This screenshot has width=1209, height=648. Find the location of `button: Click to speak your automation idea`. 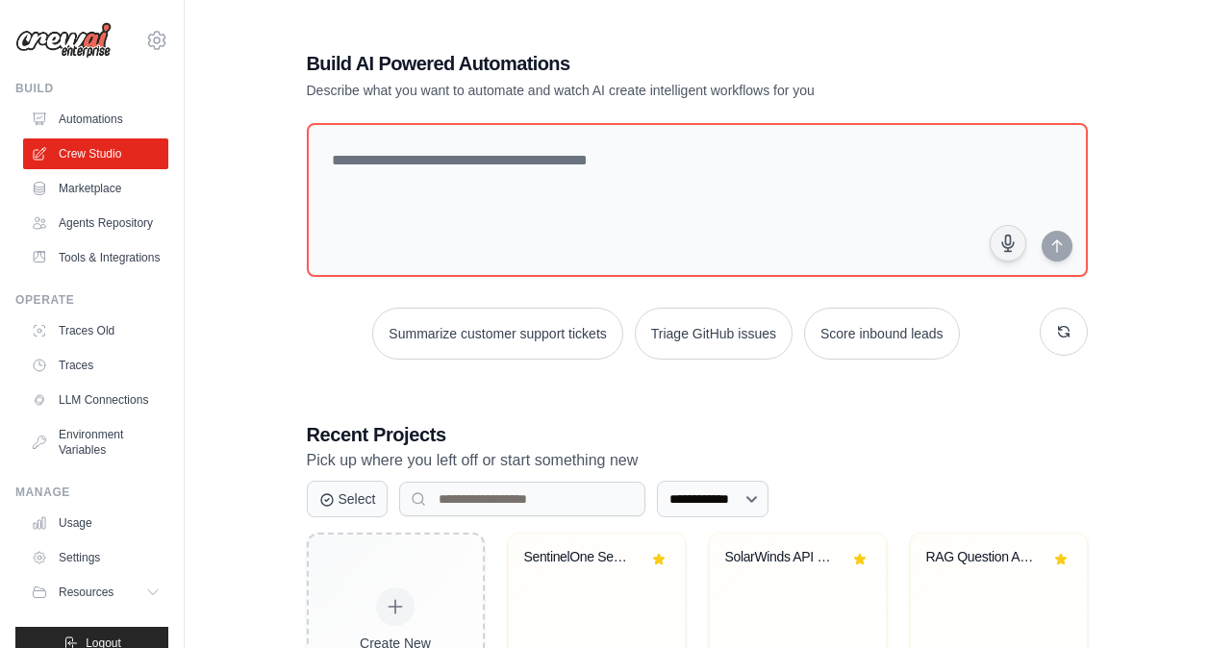

button: Click to speak your automation idea is located at coordinates (1008, 243).